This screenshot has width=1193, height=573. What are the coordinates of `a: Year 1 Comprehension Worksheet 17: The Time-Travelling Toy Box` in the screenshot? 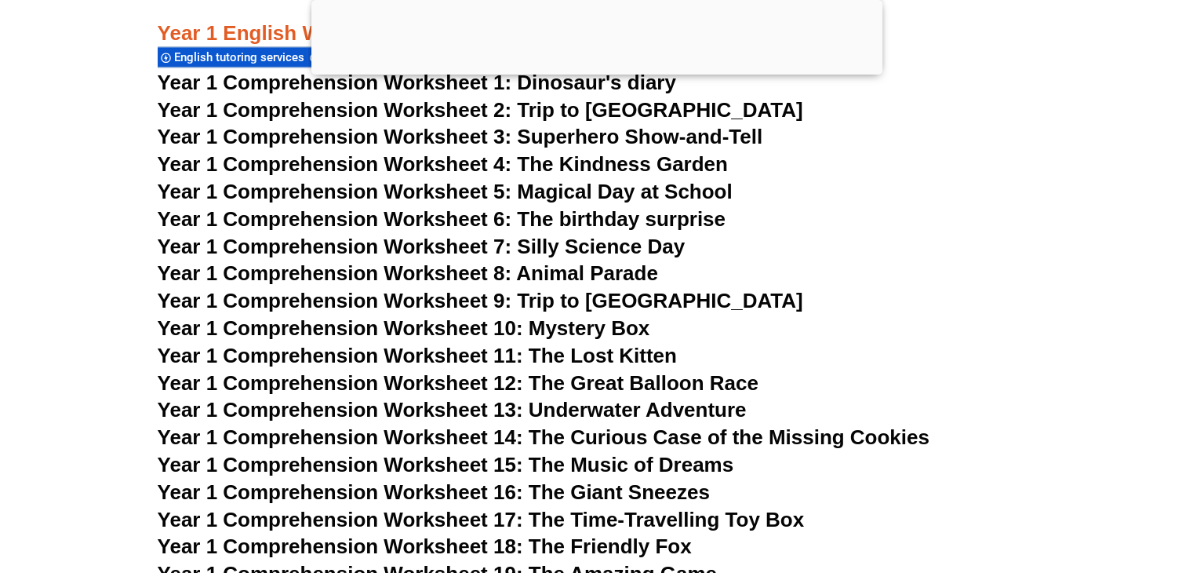 It's located at (481, 519).